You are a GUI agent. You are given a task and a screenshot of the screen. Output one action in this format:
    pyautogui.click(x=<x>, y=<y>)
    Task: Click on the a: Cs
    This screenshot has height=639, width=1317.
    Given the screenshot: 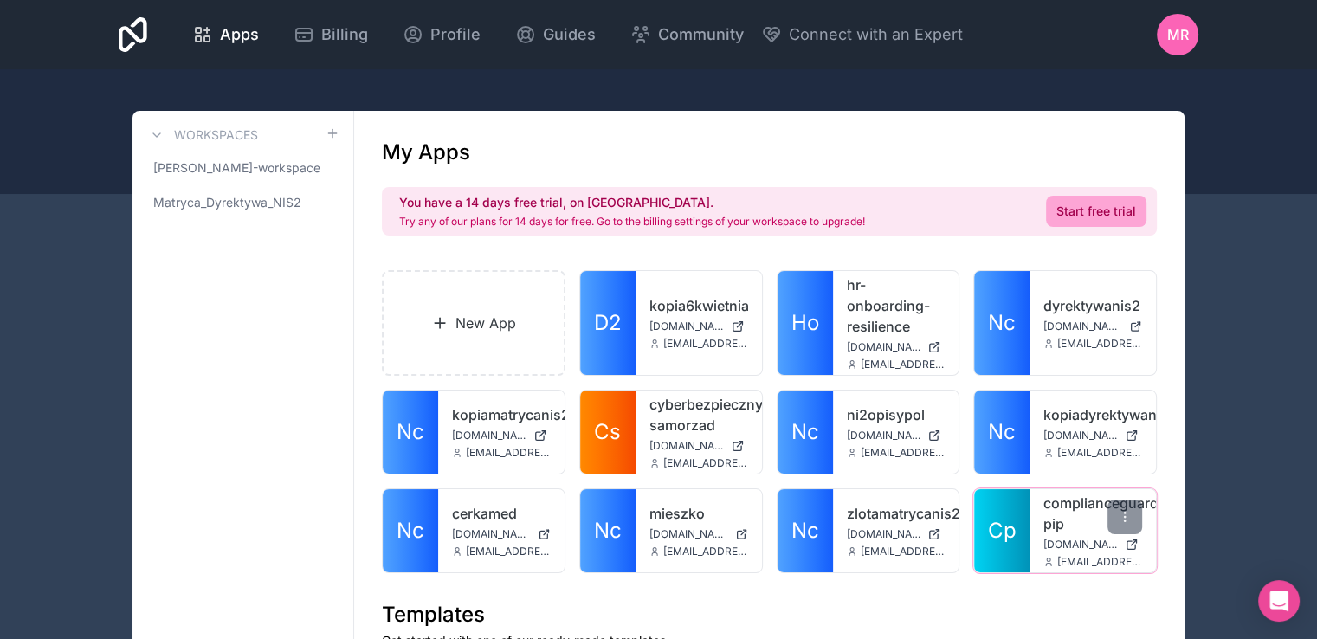 What is the action you would take?
    pyautogui.click(x=608, y=432)
    